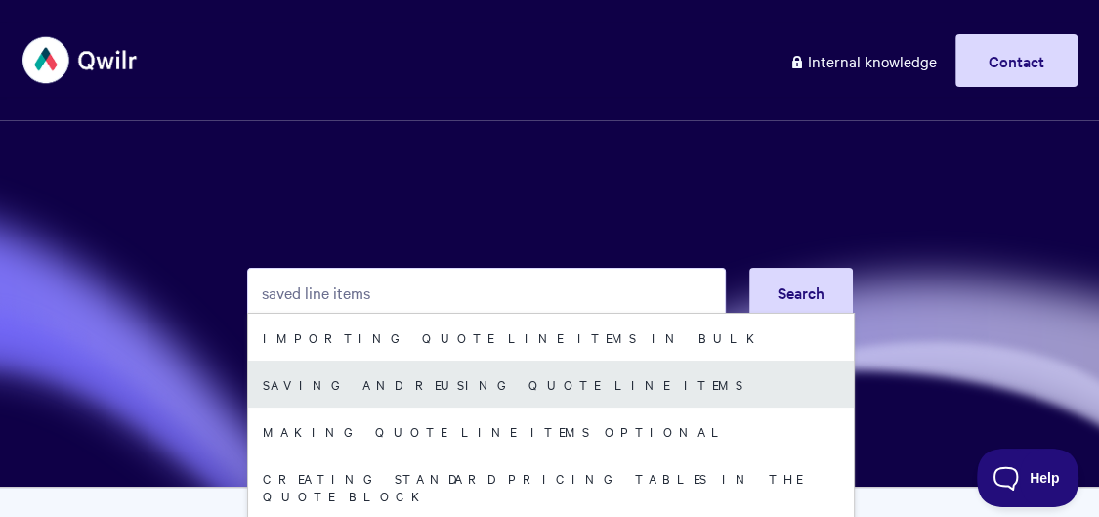 This screenshot has height=517, width=1099. Describe the element at coordinates (487, 292) in the screenshot. I see `input: Search the knowledge base` at that location.